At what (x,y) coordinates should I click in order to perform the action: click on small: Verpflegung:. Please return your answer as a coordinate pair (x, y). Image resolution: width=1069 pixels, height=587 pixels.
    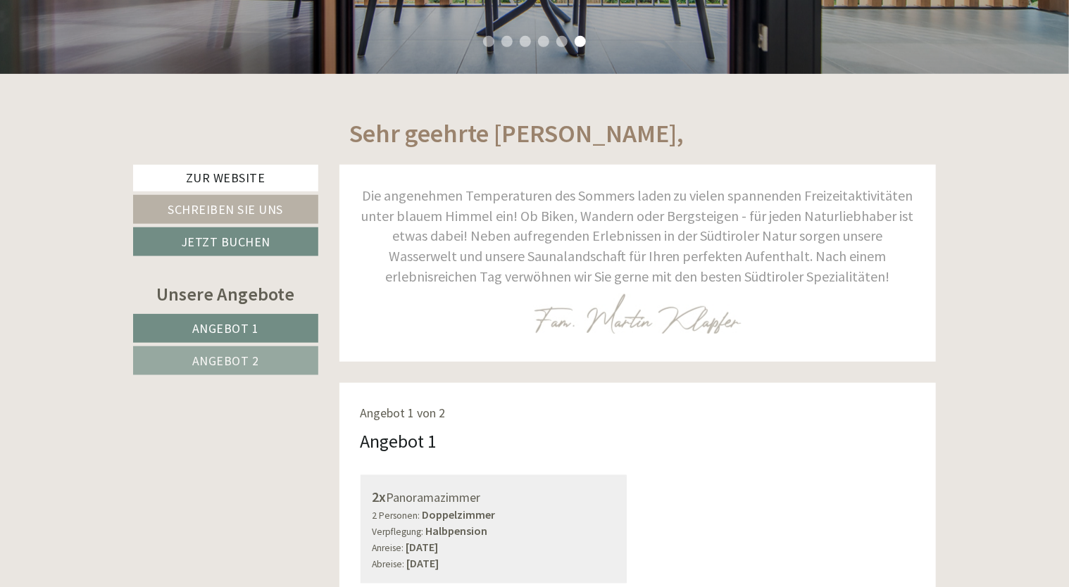
    Looking at the image, I should click on (398, 531).